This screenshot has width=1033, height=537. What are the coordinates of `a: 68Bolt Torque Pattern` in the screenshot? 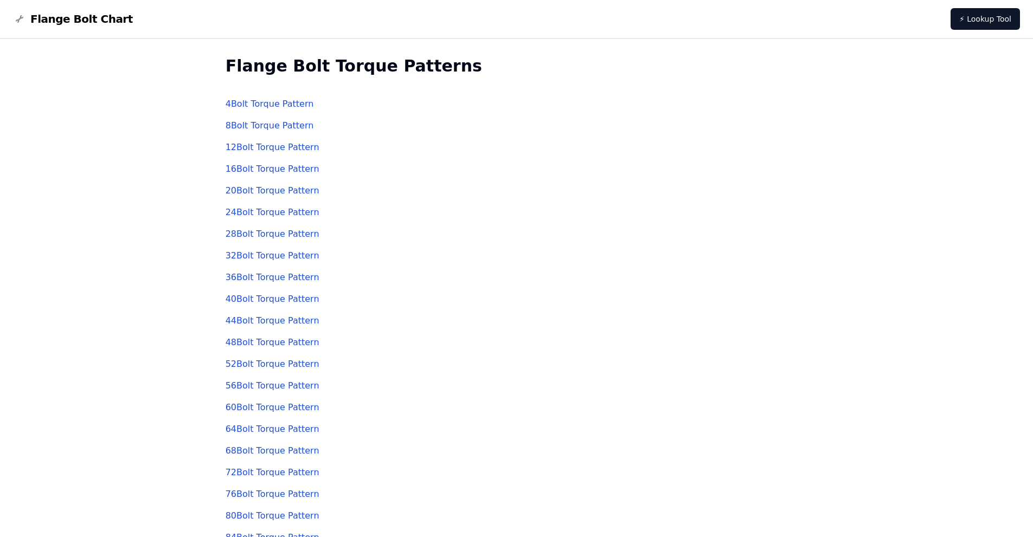 It's located at (272, 451).